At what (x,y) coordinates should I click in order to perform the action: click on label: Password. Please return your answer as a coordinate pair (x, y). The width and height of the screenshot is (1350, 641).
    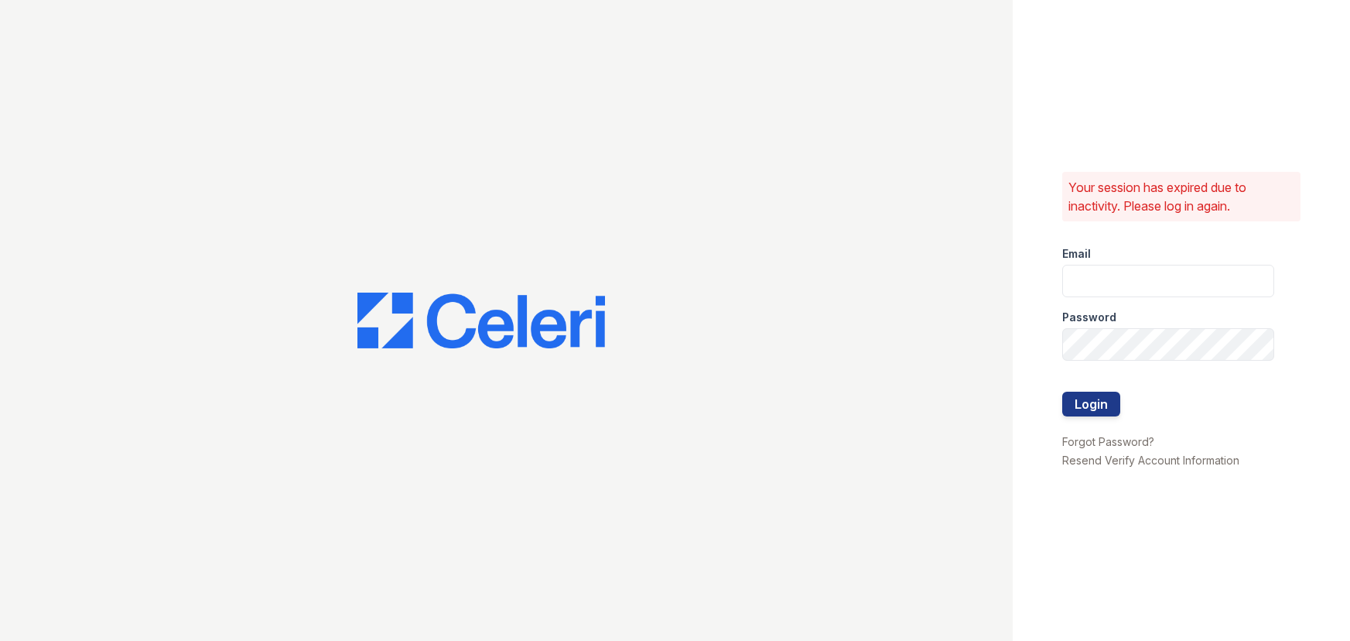
    Looking at the image, I should click on (1090, 317).